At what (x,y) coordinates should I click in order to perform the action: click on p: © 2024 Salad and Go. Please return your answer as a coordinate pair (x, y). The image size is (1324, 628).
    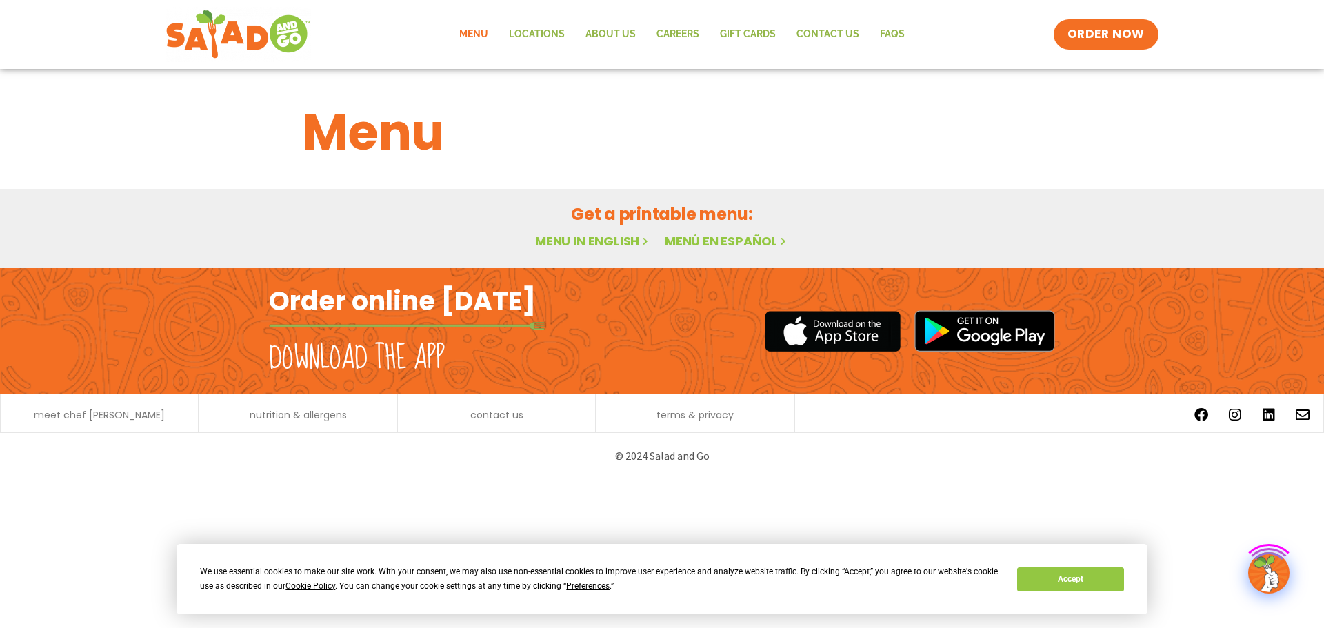
    Looking at the image, I should click on (662, 456).